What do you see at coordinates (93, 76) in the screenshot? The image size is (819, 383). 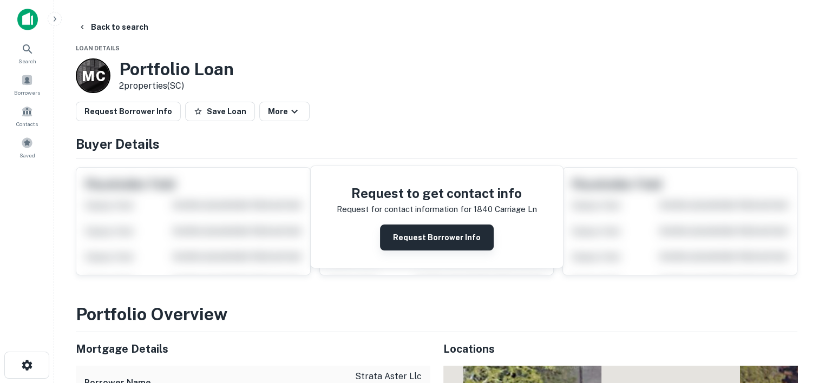 I see `p: M C` at bounding box center [93, 76].